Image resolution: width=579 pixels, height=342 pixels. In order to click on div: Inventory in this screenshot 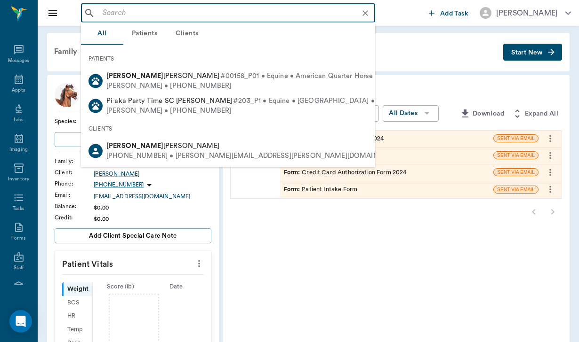, I will do `click(18, 179)`.